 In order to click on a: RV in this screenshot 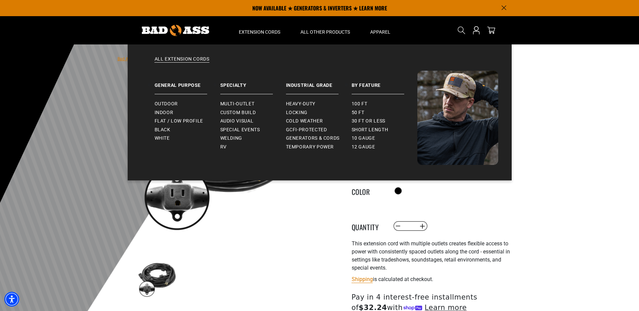, I will do `click(253, 147)`.